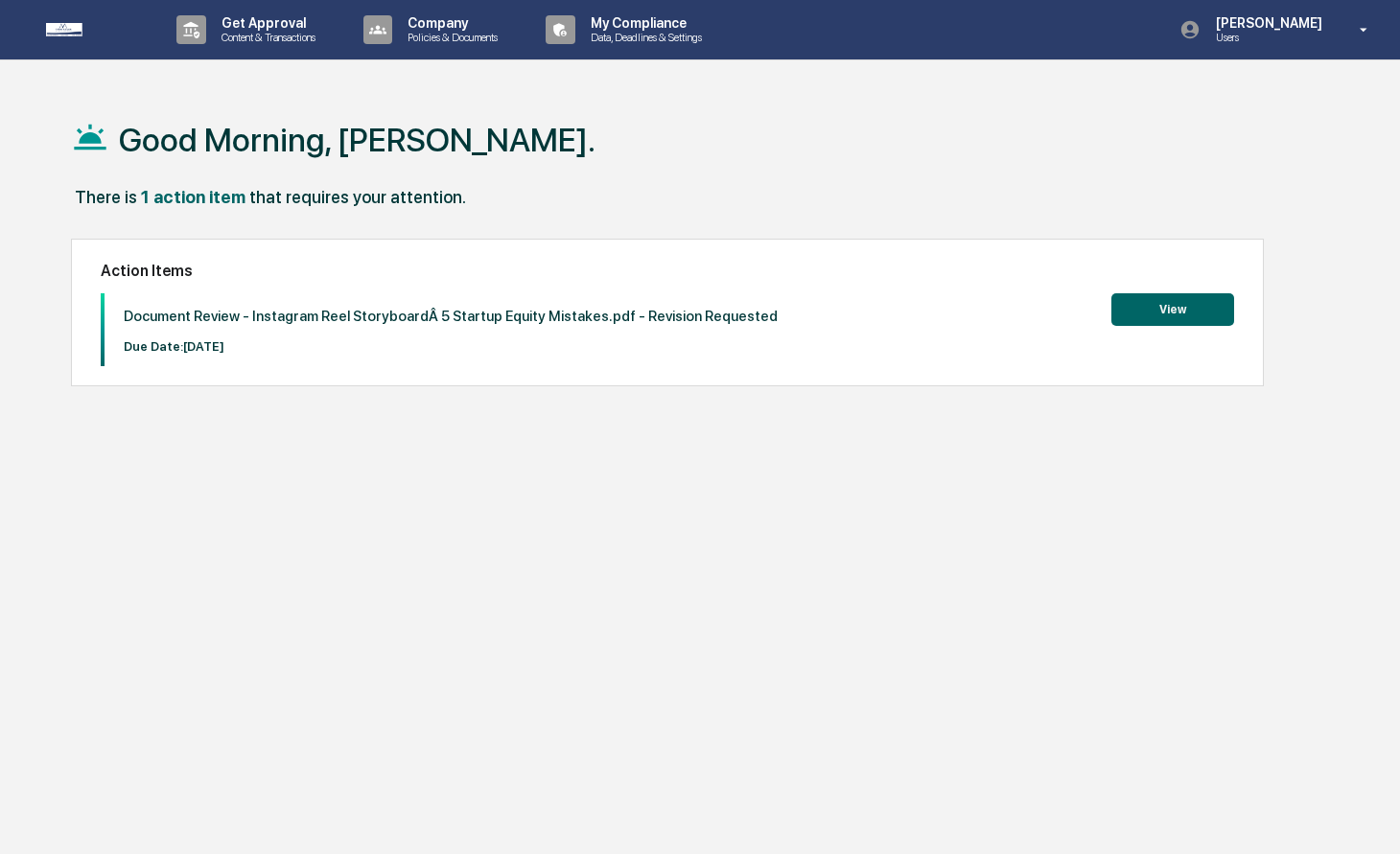  What do you see at coordinates (105, 197) in the screenshot?
I see `div: There is` at bounding box center [105, 197].